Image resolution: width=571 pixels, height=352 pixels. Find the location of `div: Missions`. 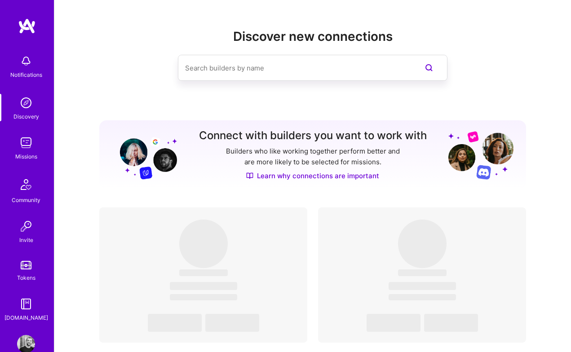

div: Missions is located at coordinates (26, 156).